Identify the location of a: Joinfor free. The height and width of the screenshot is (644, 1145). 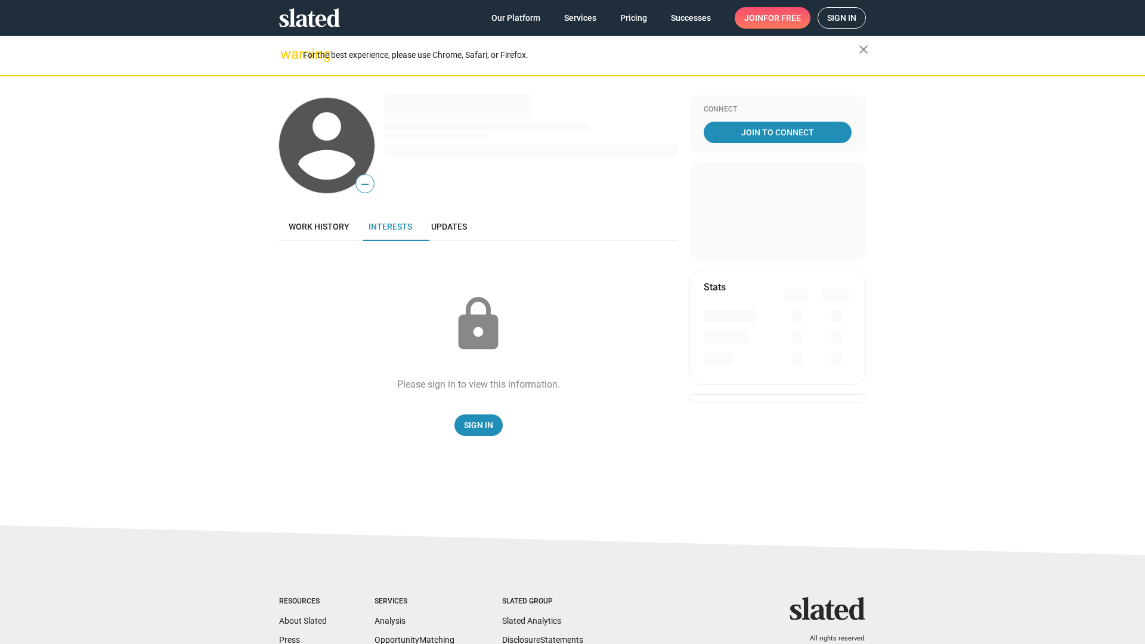
(772, 18).